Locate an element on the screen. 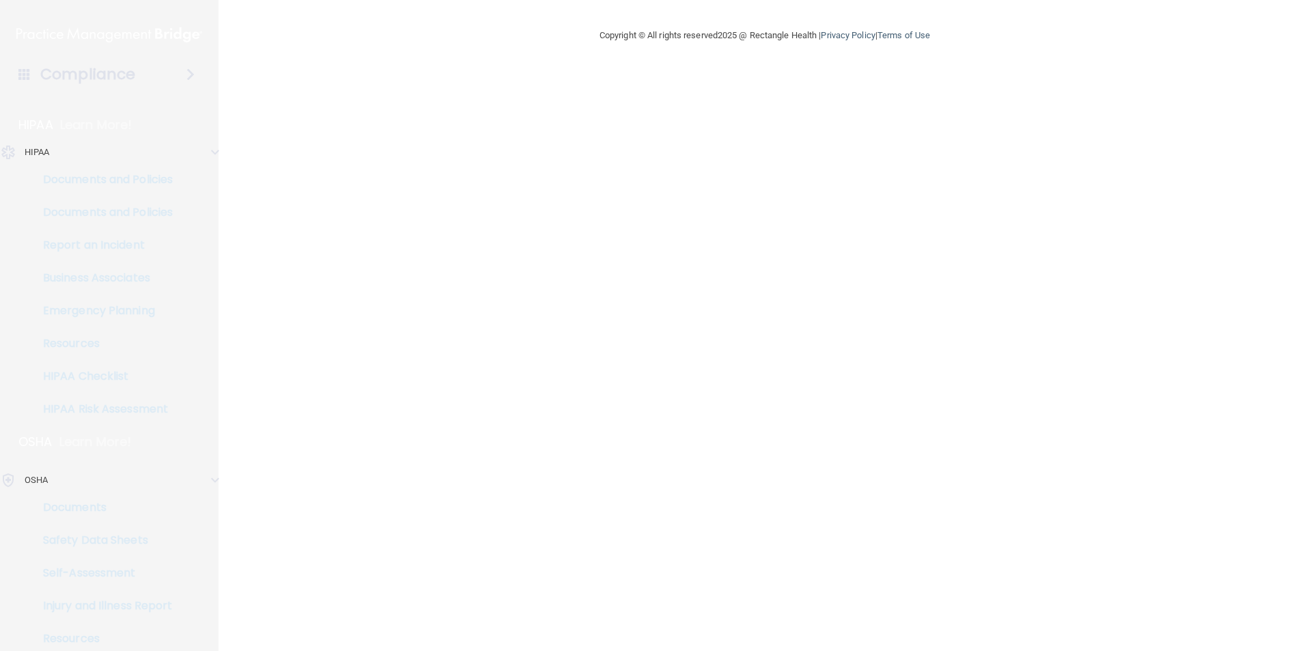 The height and width of the screenshot is (651, 1311). p: Injury and Illness Report is located at coordinates (102, 606).